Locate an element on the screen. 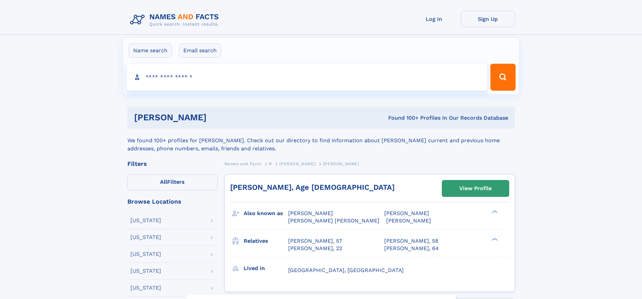  div: View Profile is located at coordinates (475, 188).